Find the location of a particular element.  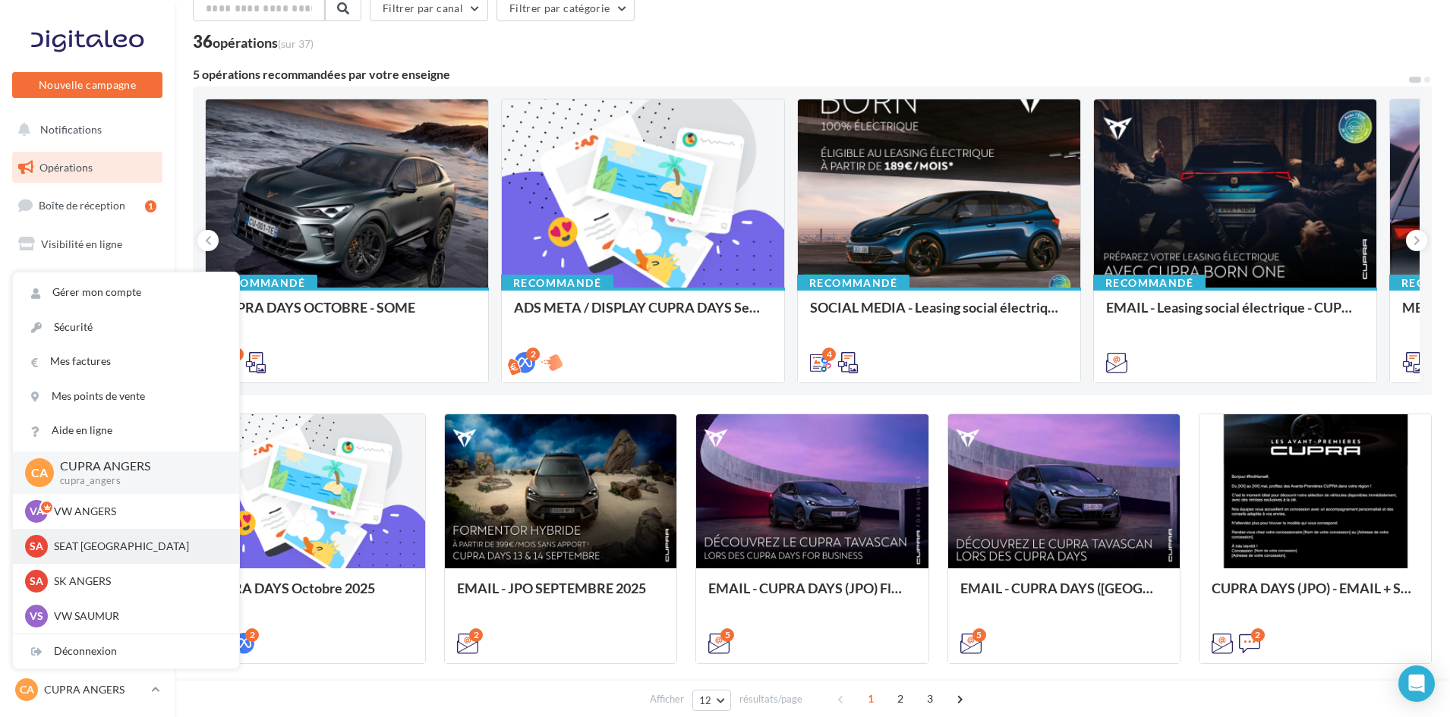

span: (sur 37) is located at coordinates (295, 43).